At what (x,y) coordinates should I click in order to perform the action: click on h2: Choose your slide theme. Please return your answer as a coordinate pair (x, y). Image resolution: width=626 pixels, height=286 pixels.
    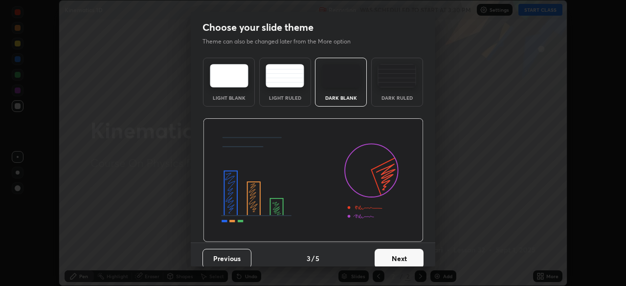
    Looking at the image, I should click on (258, 27).